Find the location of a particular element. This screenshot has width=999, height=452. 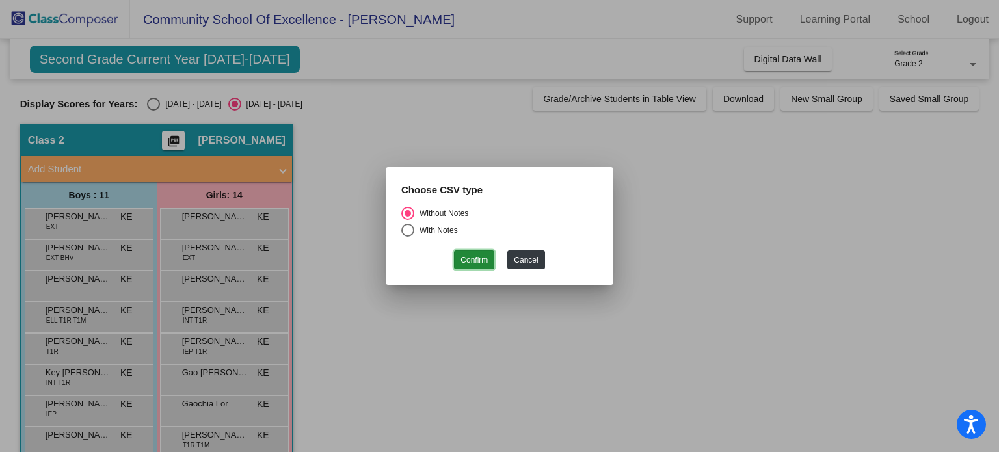

mat-radio-group: Select an option is located at coordinates (499, 224).